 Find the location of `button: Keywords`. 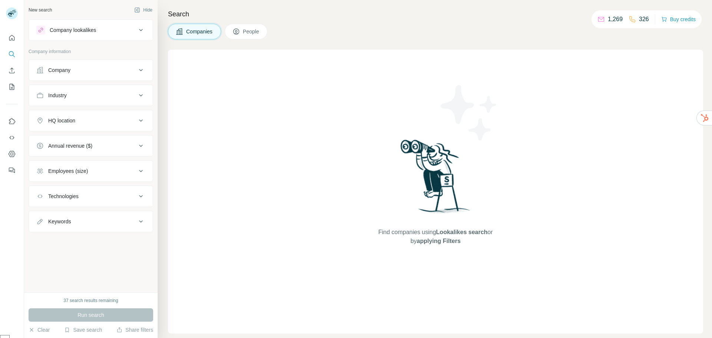

button: Keywords is located at coordinates (91, 221).